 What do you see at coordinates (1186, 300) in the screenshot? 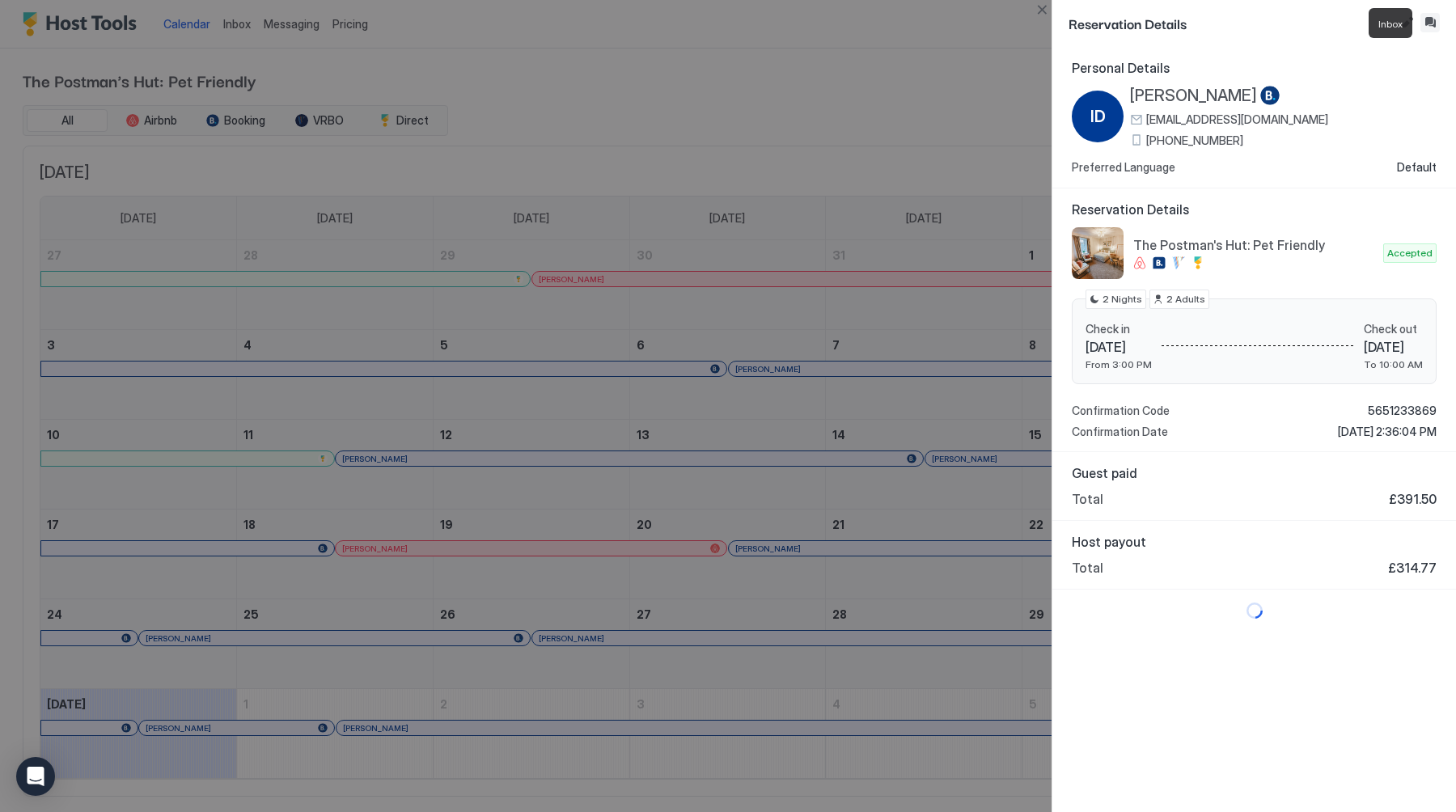
I see `span: 2 Adults` at bounding box center [1186, 300].